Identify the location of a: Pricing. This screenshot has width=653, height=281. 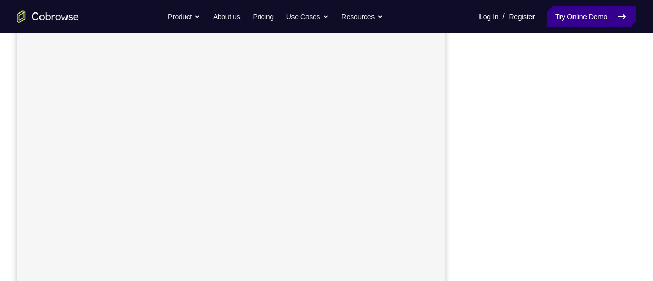
(263, 17).